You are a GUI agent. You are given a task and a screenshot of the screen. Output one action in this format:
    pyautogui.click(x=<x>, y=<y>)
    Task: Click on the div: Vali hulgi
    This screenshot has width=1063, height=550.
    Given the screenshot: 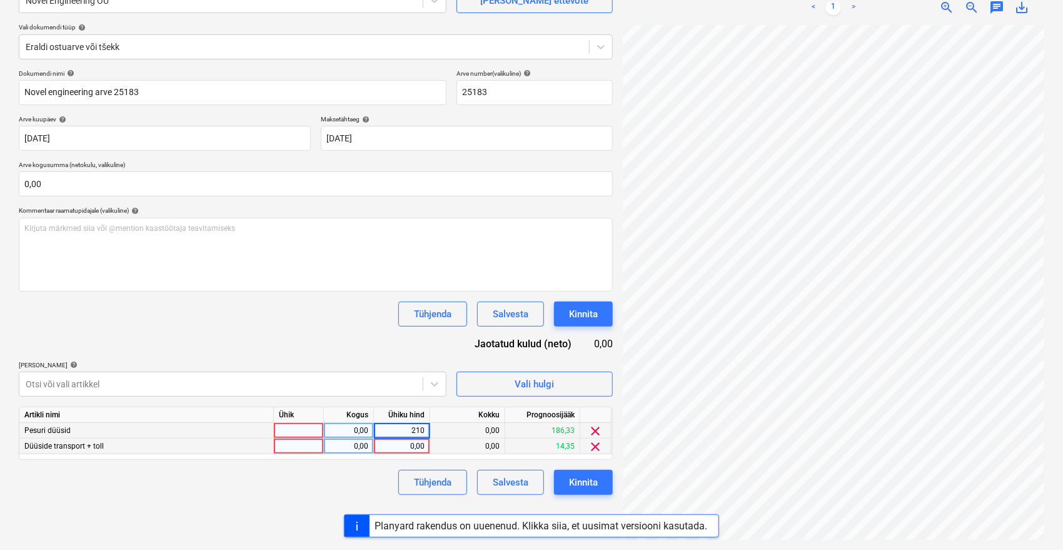 What is the action you would take?
    pyautogui.click(x=534, y=384)
    